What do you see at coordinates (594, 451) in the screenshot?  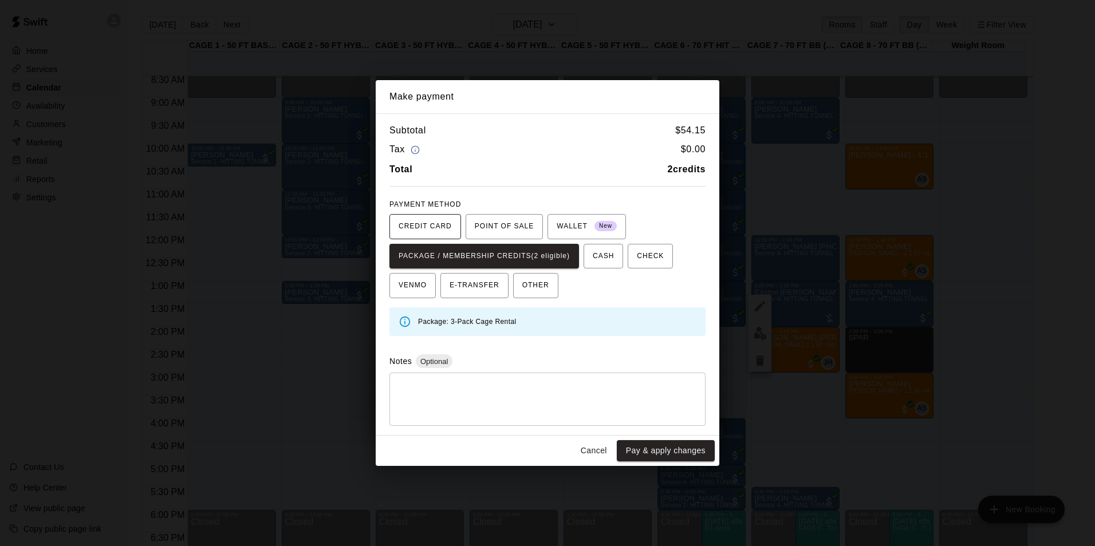 I see `button: Cancel` at bounding box center [594, 451].